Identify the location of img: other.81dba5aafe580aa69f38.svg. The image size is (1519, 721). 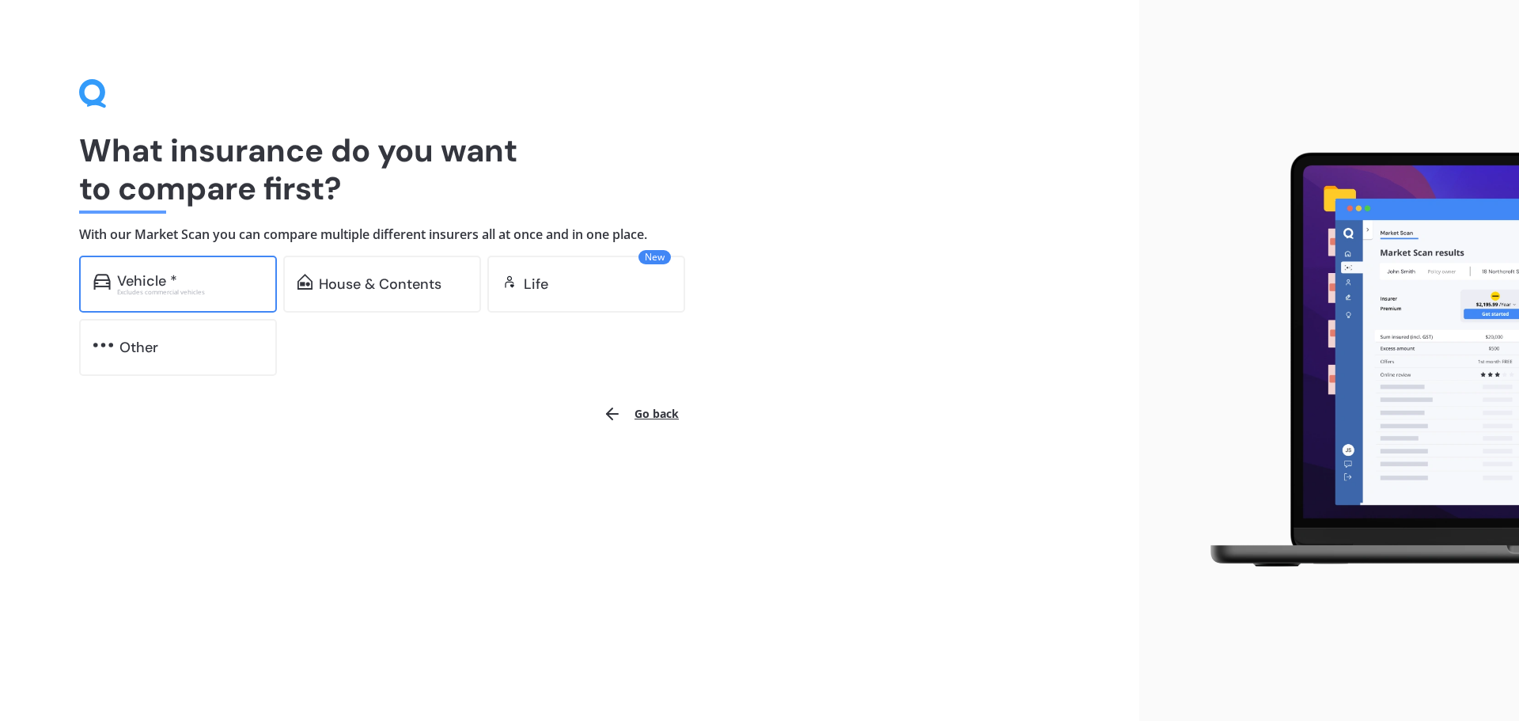
(103, 345).